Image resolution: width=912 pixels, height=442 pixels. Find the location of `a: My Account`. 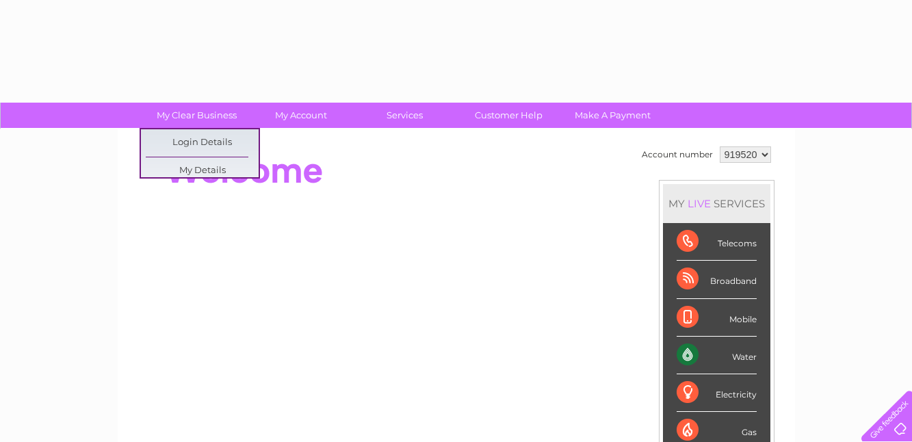

a: My Account is located at coordinates (300, 115).